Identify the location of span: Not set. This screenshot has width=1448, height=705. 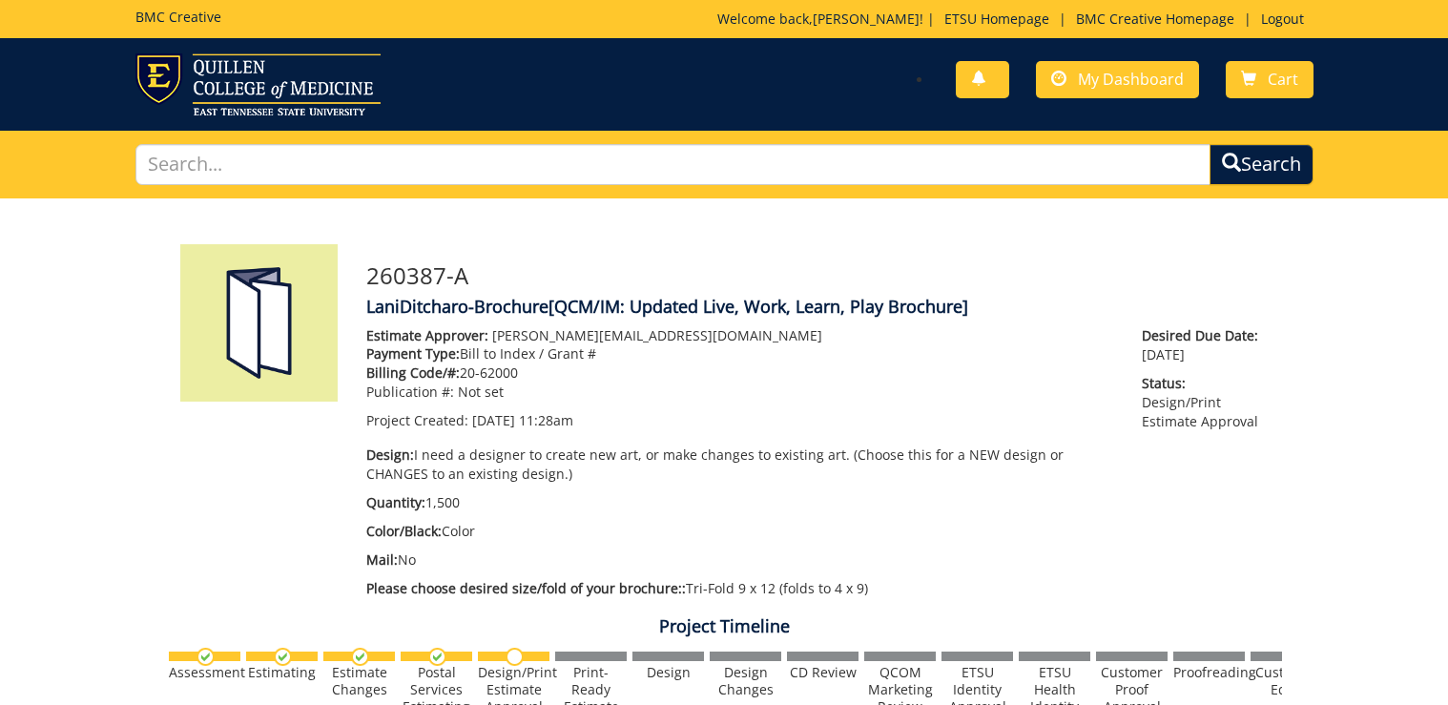
(481, 391).